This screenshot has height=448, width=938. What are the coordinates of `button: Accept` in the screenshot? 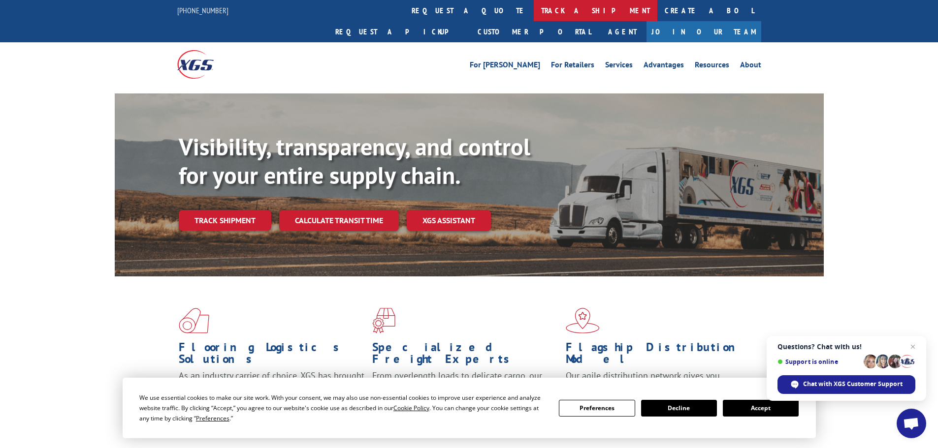 It's located at (761, 409).